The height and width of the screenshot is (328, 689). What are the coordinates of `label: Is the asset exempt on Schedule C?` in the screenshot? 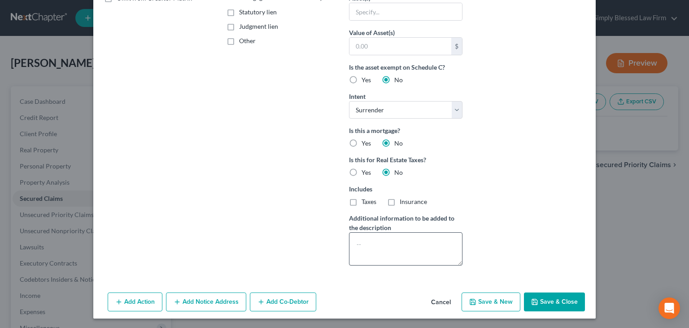 It's located at (406, 67).